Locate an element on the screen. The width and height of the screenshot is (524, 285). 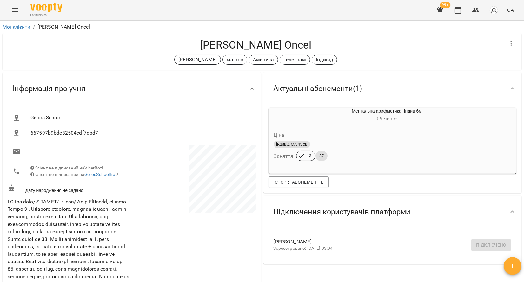
div: Індивід is located at coordinates (324, 60).